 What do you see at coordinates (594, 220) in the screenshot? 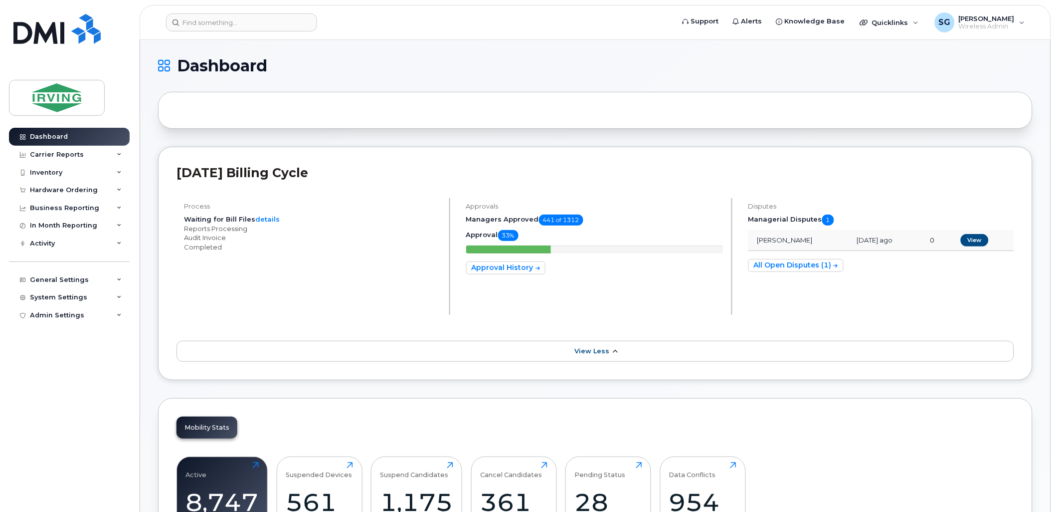
I see `h5: Managers Approved` at bounding box center [594, 220].